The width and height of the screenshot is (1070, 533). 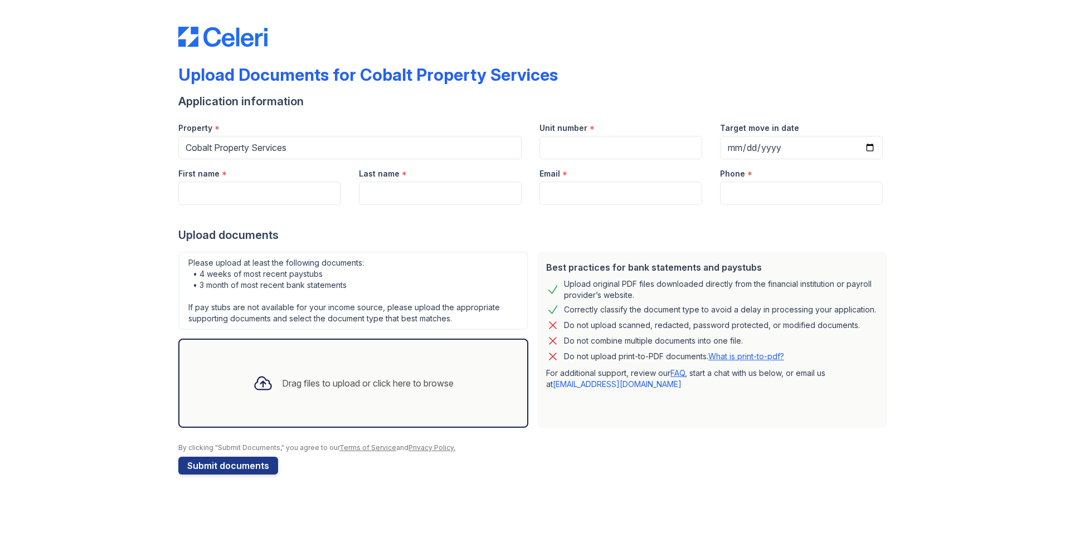 What do you see at coordinates (228, 466) in the screenshot?
I see `button: Submit documents` at bounding box center [228, 466].